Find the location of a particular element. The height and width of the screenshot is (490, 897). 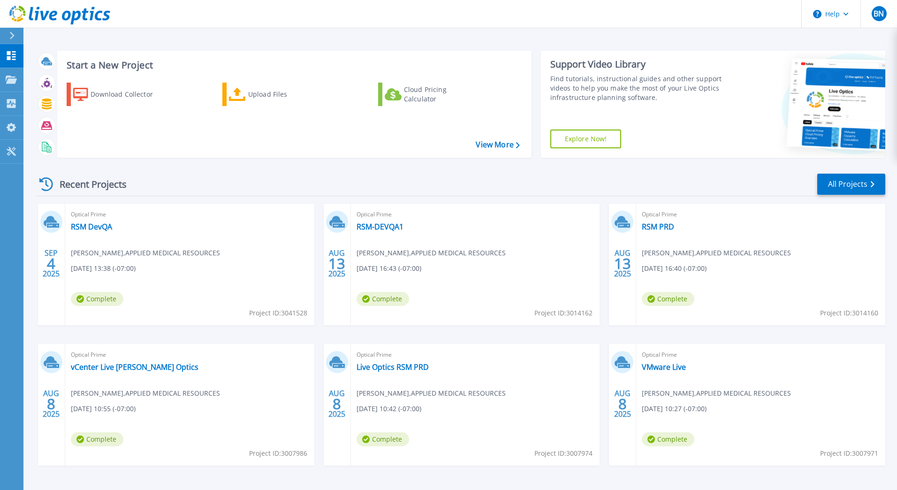

span: Project ID: 3014160 is located at coordinates (849, 313).